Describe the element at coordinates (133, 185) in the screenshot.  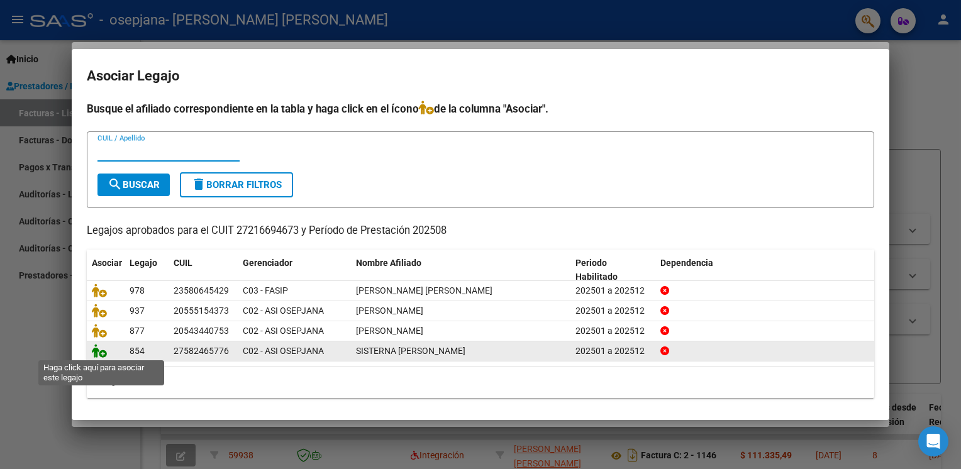
I see `span: Buscar` at that location.